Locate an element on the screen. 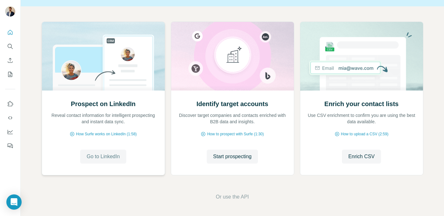 The width and height of the screenshot is (444, 216). span: Go to LinkedIn is located at coordinates (103, 157).